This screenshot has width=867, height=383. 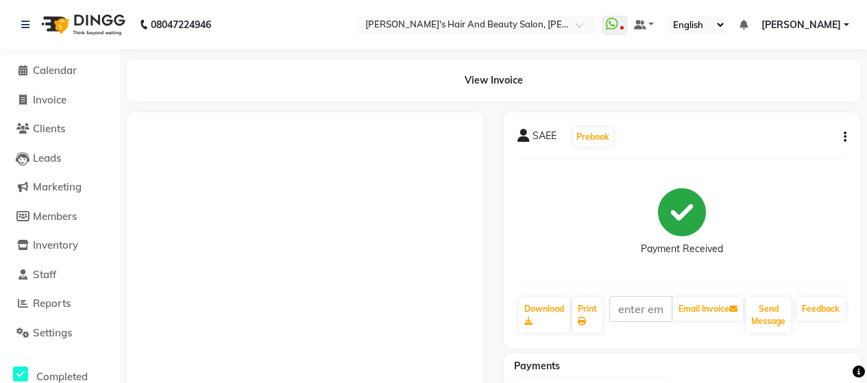 What do you see at coordinates (60, 158) in the screenshot?
I see `a: Leads` at bounding box center [60, 158].